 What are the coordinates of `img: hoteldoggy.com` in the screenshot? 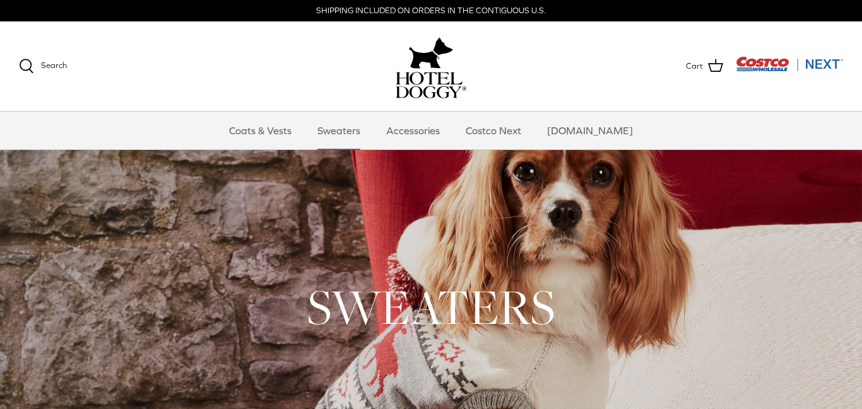 It's located at (431, 53).